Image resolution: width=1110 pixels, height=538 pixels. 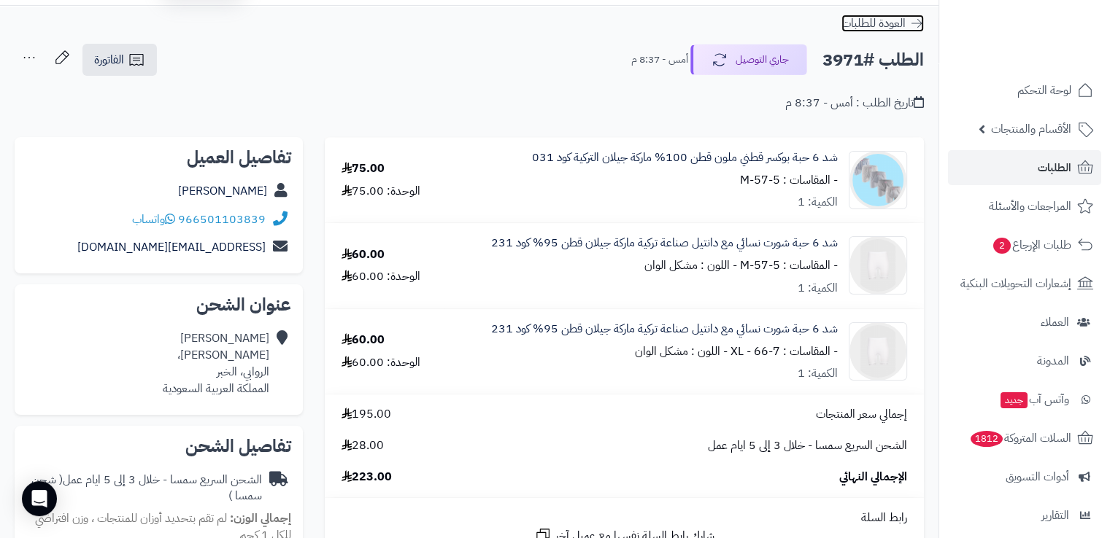 I want to click on span: التقارير, so click(x=1055, y=516).